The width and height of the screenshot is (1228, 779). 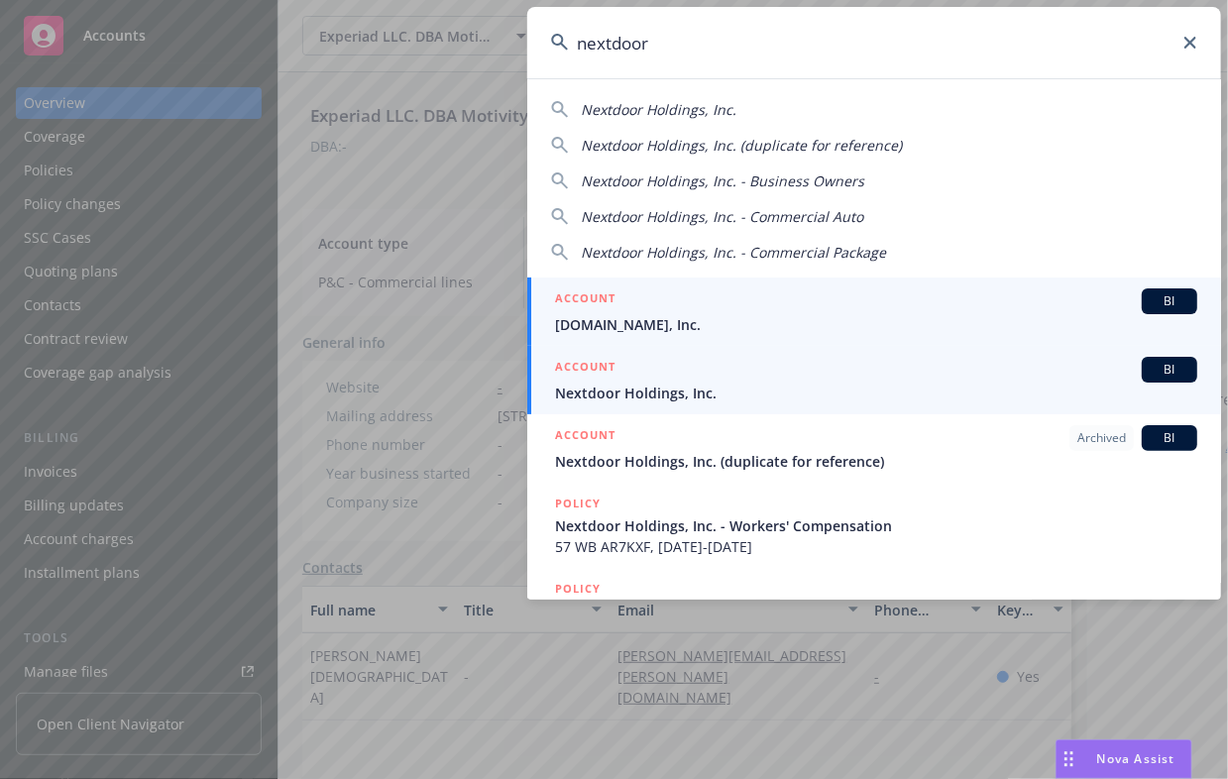 What do you see at coordinates (876, 525) in the screenshot?
I see `span: Nextdoor Holdings, Inc. - Workers' Compensation` at bounding box center [876, 525].